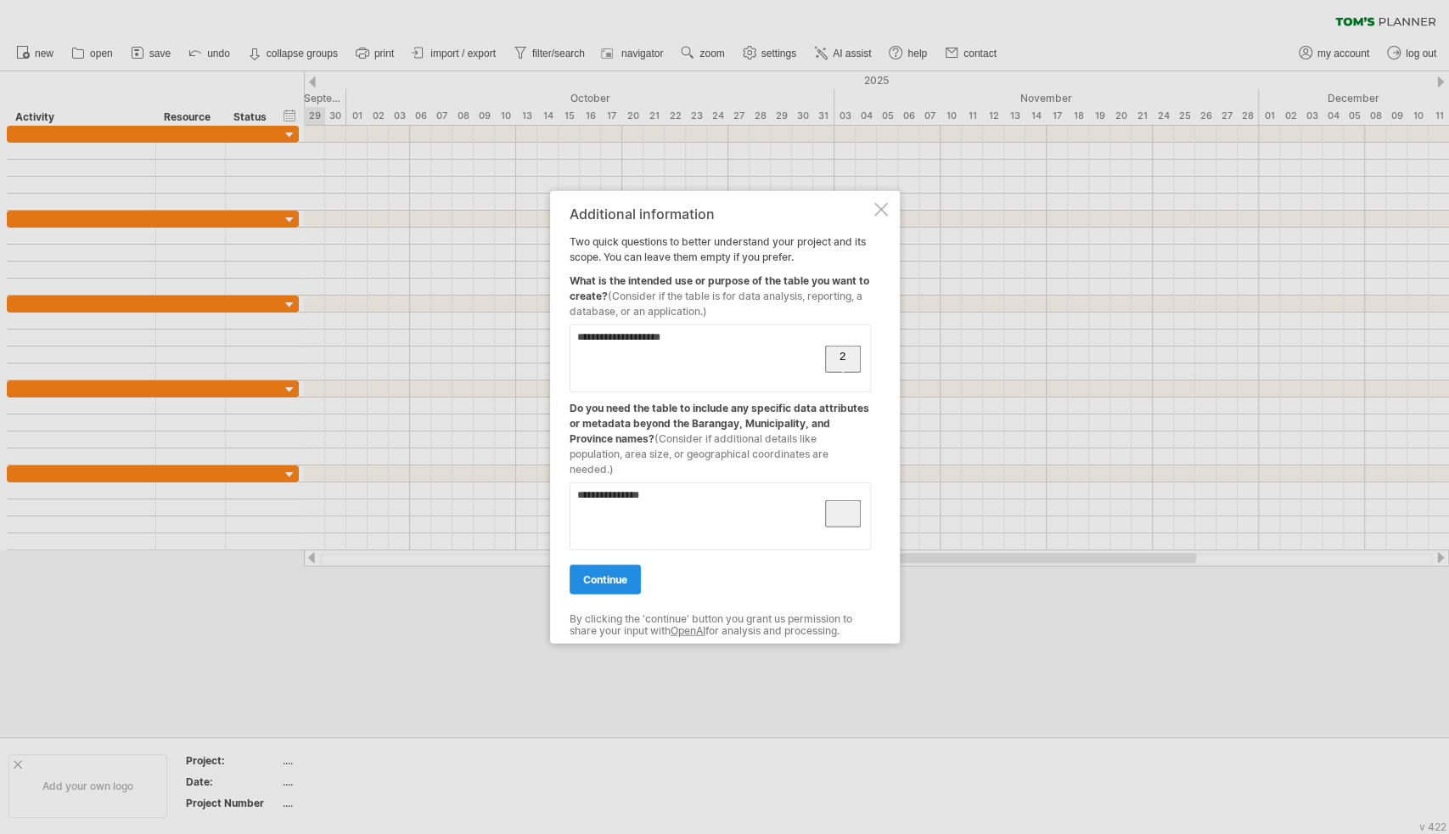  I want to click on div: What is the intended use or purpose of the table you want to create?, so click(720, 292).